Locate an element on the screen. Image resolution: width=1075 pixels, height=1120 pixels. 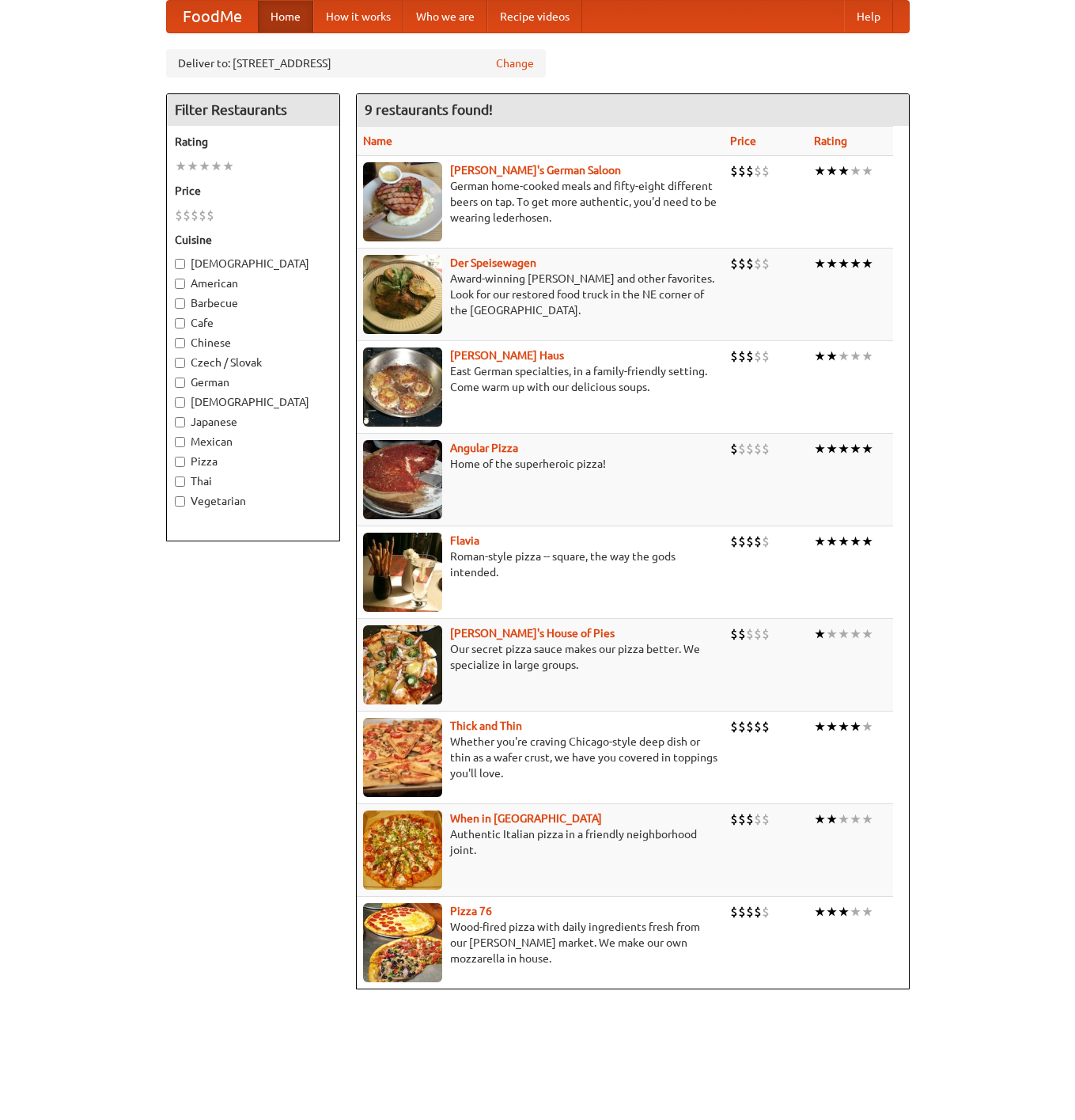
p: Our secret pizza sauce makes our pizza better. We specialize in large groups. is located at coordinates (540, 657).